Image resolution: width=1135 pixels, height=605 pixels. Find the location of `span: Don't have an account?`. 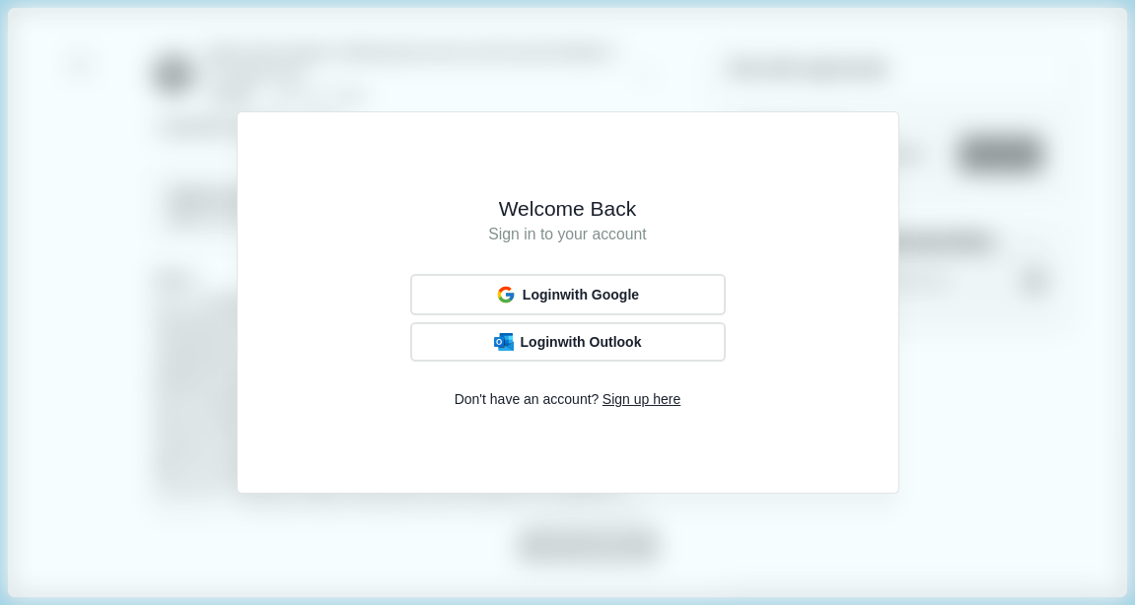

span: Don't have an account? is located at coordinates (526, 399).